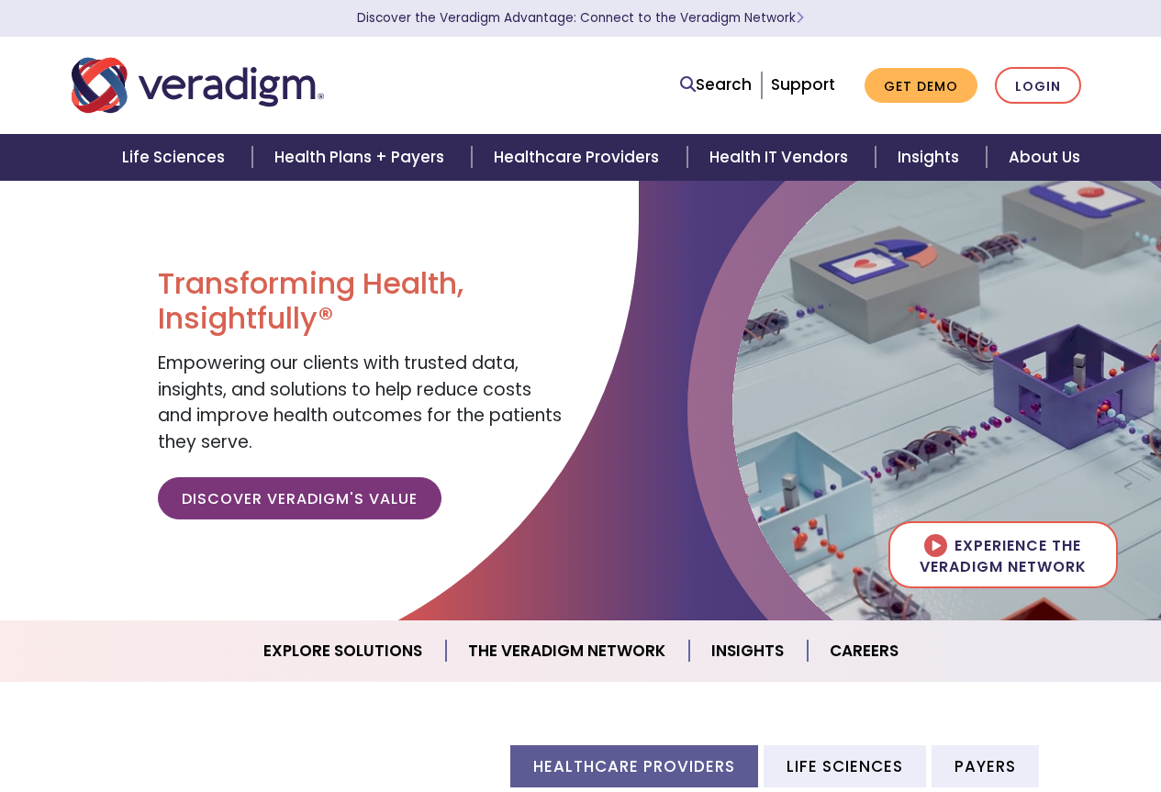 This screenshot has width=1161, height=792. What do you see at coordinates (1038, 85) in the screenshot?
I see `a: Login` at bounding box center [1038, 85].